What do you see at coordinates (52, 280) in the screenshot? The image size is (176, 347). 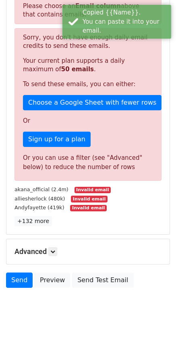 I see `a: Preview` at bounding box center [52, 280].